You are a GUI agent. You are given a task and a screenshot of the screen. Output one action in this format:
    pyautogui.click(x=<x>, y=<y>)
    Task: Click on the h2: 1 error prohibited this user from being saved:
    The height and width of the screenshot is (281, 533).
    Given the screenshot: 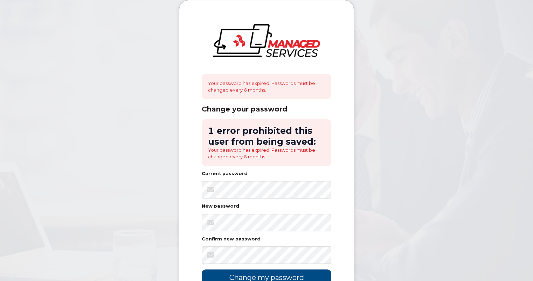 What is the action you would take?
    pyautogui.click(x=266, y=136)
    